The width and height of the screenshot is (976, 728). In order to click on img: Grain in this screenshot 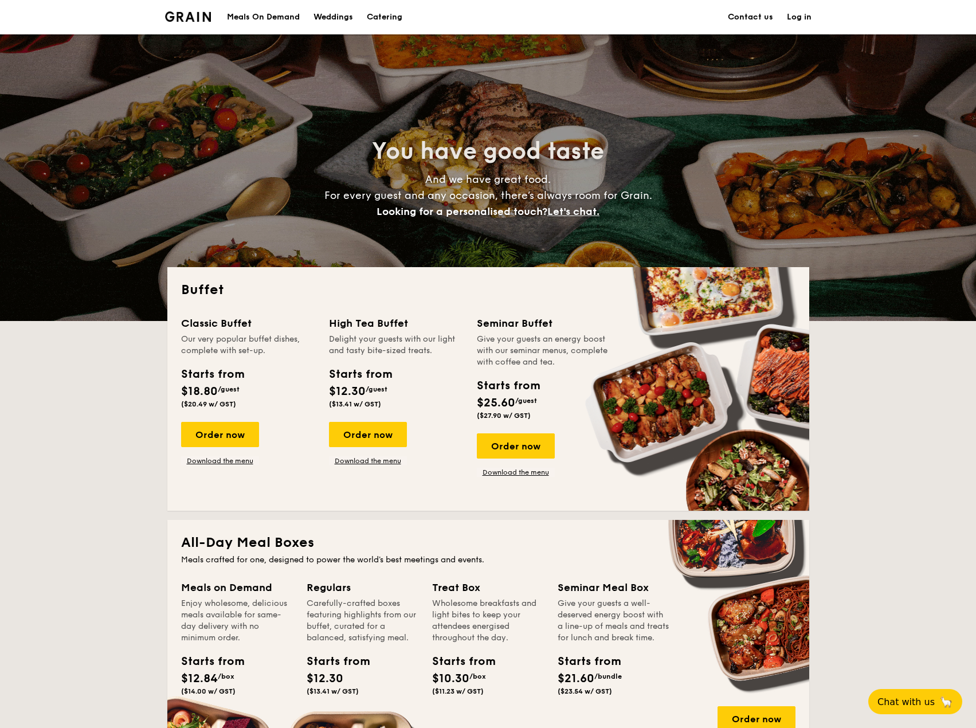, I will do `click(188, 17)`.